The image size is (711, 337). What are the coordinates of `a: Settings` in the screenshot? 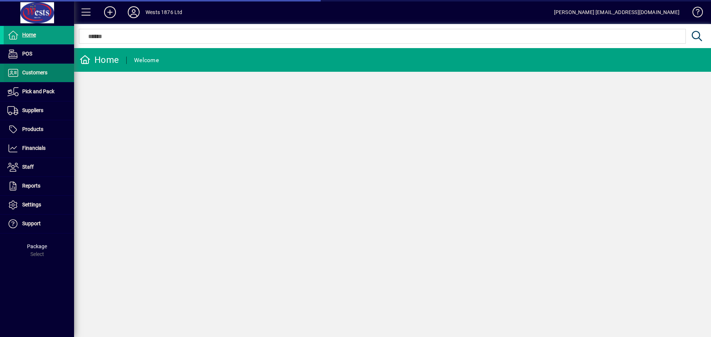 It's located at (39, 205).